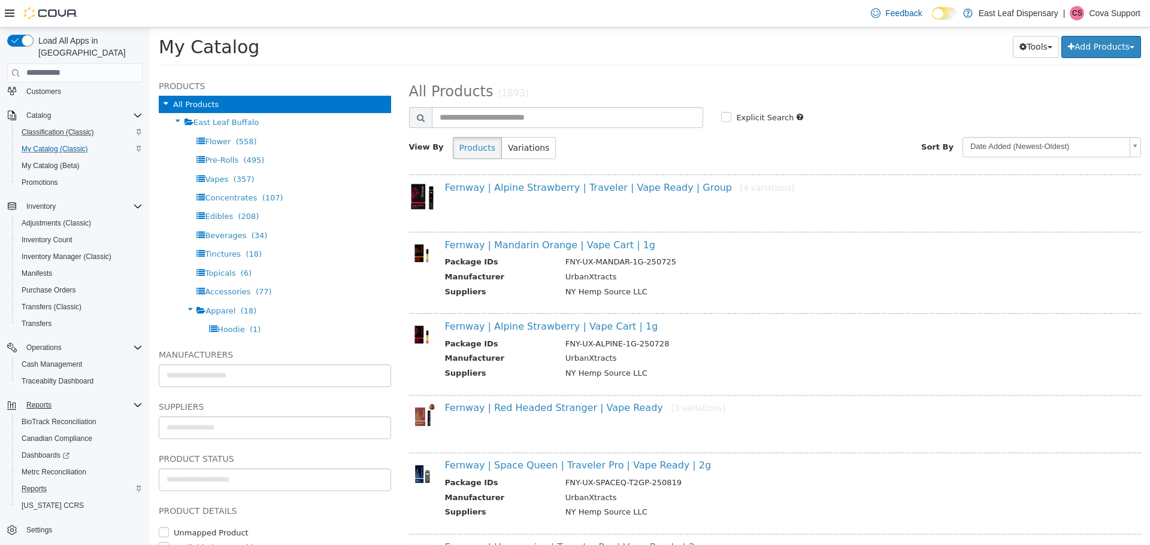 Image resolution: width=1150 pixels, height=545 pixels. Describe the element at coordinates (59, 19) in the screenshot. I see `span: My Catalog` at that location.